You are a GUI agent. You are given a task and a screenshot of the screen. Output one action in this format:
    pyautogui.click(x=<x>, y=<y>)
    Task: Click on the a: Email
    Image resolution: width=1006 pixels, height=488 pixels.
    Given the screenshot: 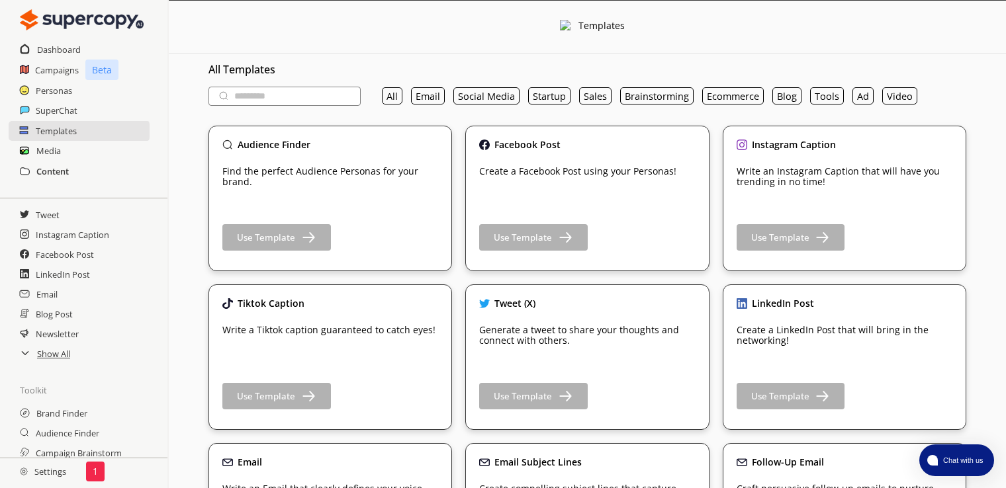 What is the action you would take?
    pyautogui.click(x=47, y=295)
    